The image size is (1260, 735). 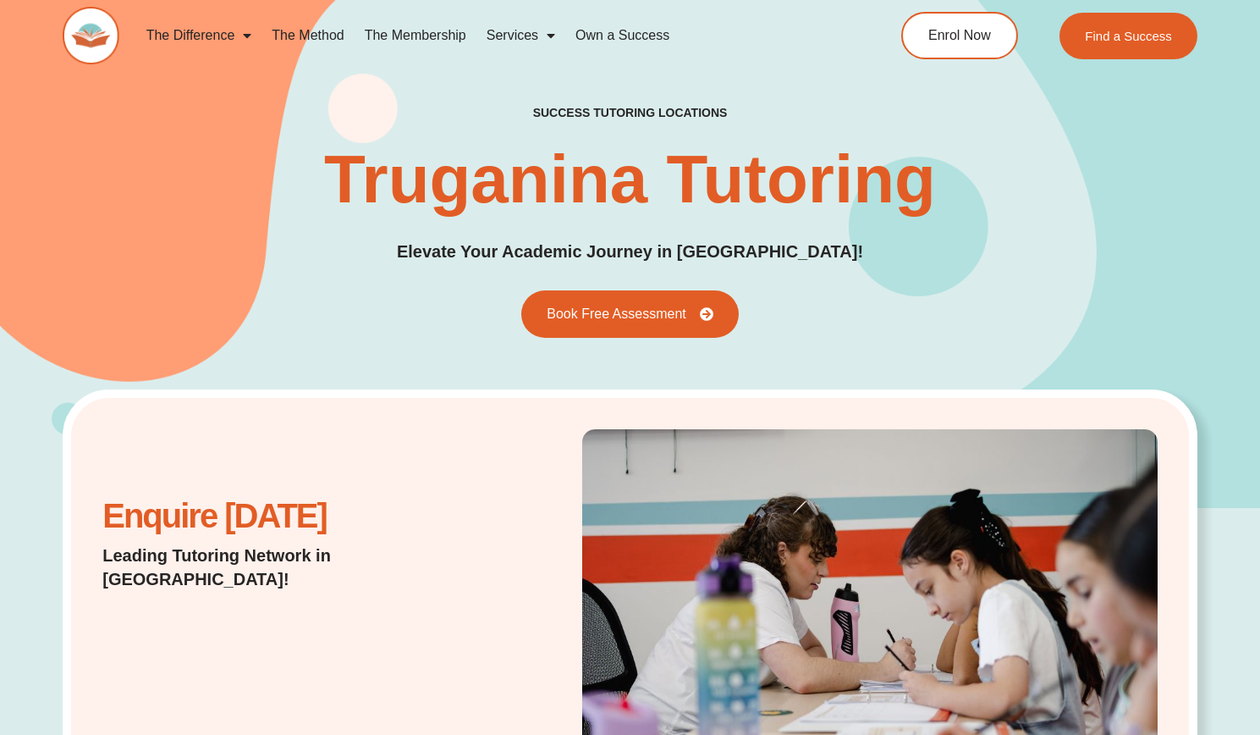 I want to click on a: The Difference, so click(x=199, y=36).